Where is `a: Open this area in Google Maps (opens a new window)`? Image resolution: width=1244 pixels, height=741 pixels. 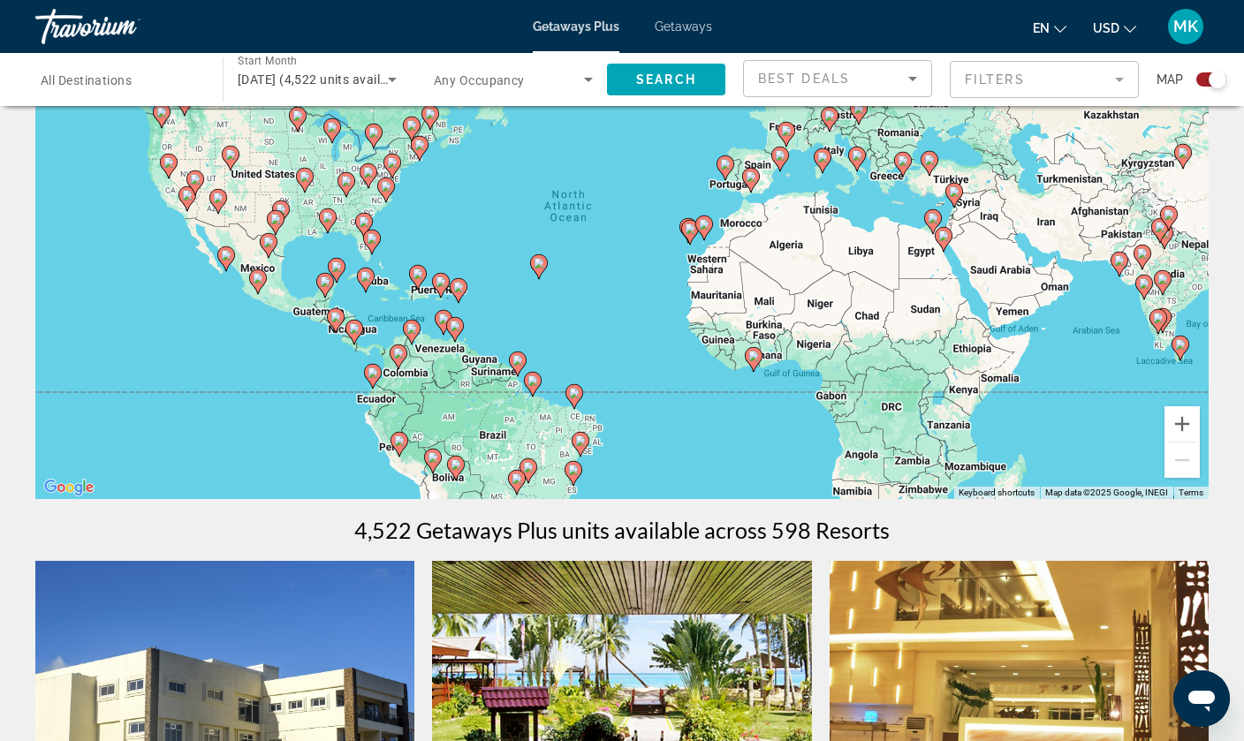
a: Open this area in Google Maps (opens a new window) is located at coordinates (69, 488).